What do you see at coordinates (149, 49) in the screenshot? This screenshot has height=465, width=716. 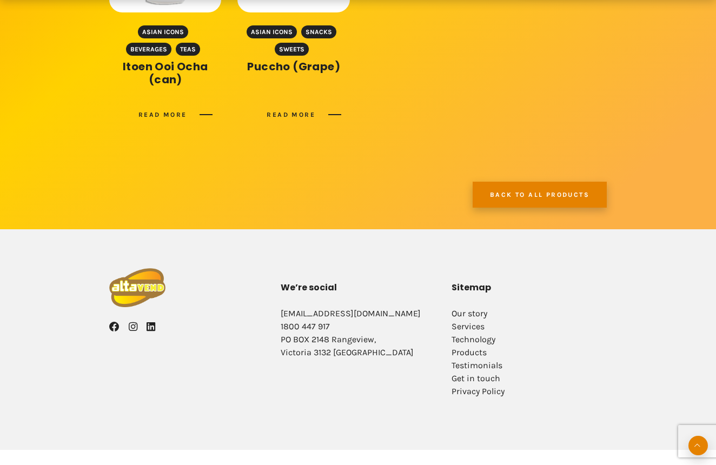 I see `a: Beverages` at bounding box center [149, 49].